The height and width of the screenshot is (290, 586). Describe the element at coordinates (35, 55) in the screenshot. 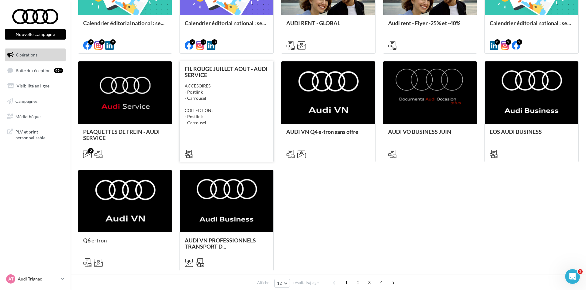

I see `a: Opérations` at that location.